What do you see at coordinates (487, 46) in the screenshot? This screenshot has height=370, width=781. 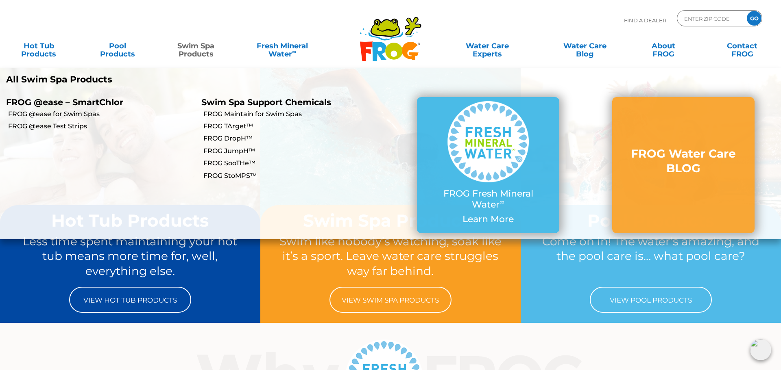 I see `a: Water CareExperts` at bounding box center [487, 46].